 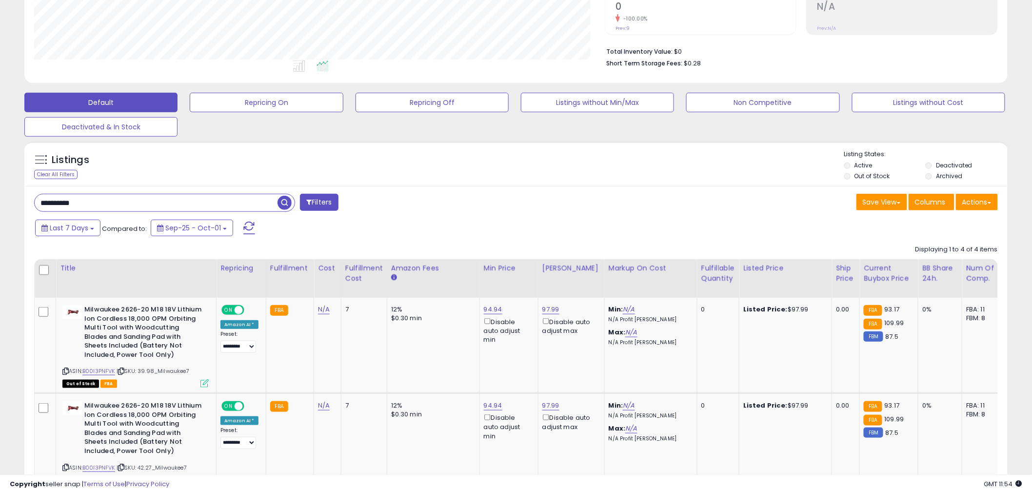 I want to click on span: Sep-25 - Oct-01, so click(x=193, y=228).